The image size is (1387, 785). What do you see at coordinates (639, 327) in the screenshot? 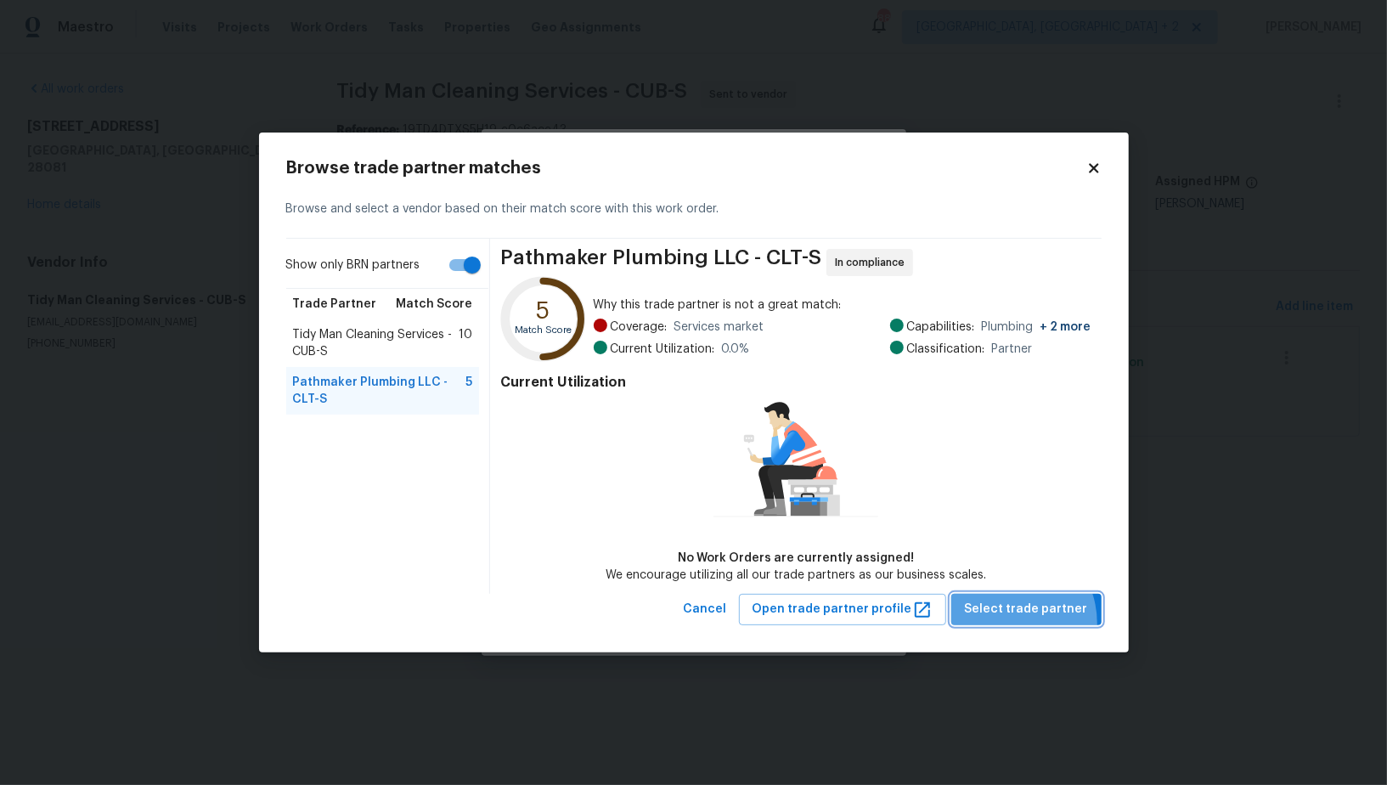
I see `span: Coverage:` at bounding box center [639, 327].